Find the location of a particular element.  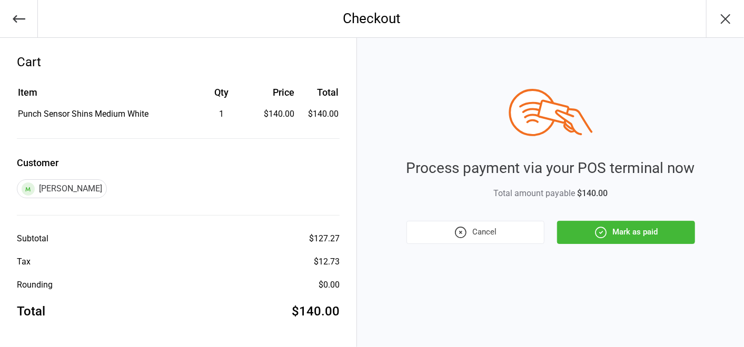

th: Qty is located at coordinates (221, 96).